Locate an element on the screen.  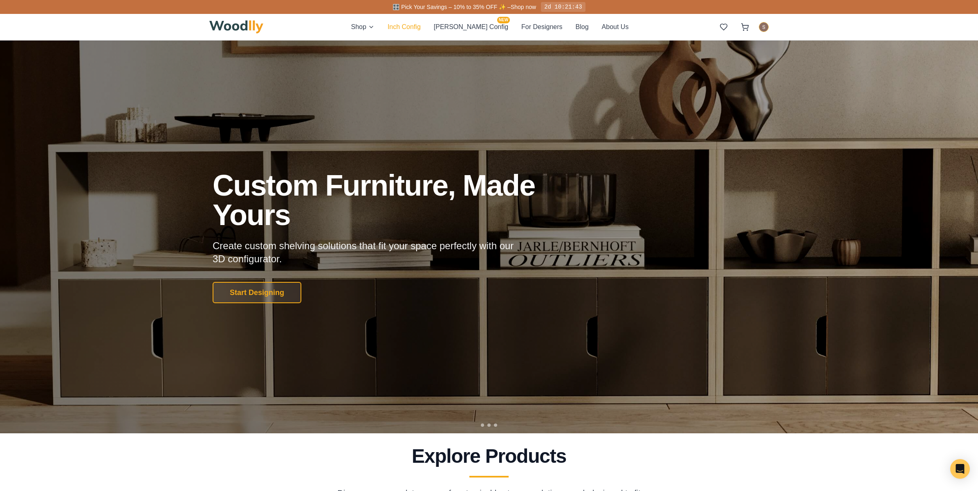
h2: Explore Products is located at coordinates (489, 456).